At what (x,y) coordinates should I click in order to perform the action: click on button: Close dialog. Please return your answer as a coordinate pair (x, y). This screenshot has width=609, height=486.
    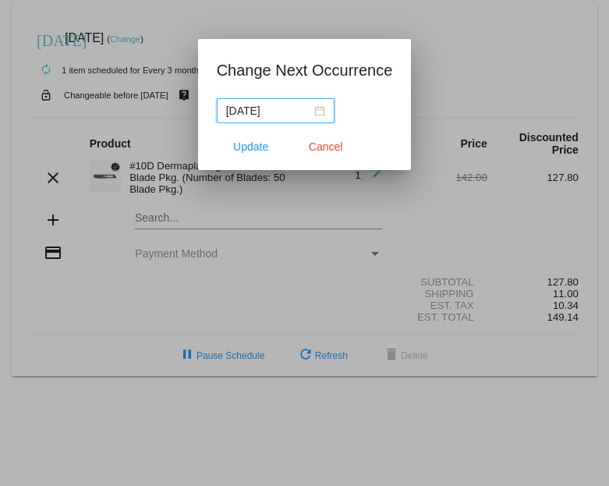
    Looking at the image, I should click on (326, 147).